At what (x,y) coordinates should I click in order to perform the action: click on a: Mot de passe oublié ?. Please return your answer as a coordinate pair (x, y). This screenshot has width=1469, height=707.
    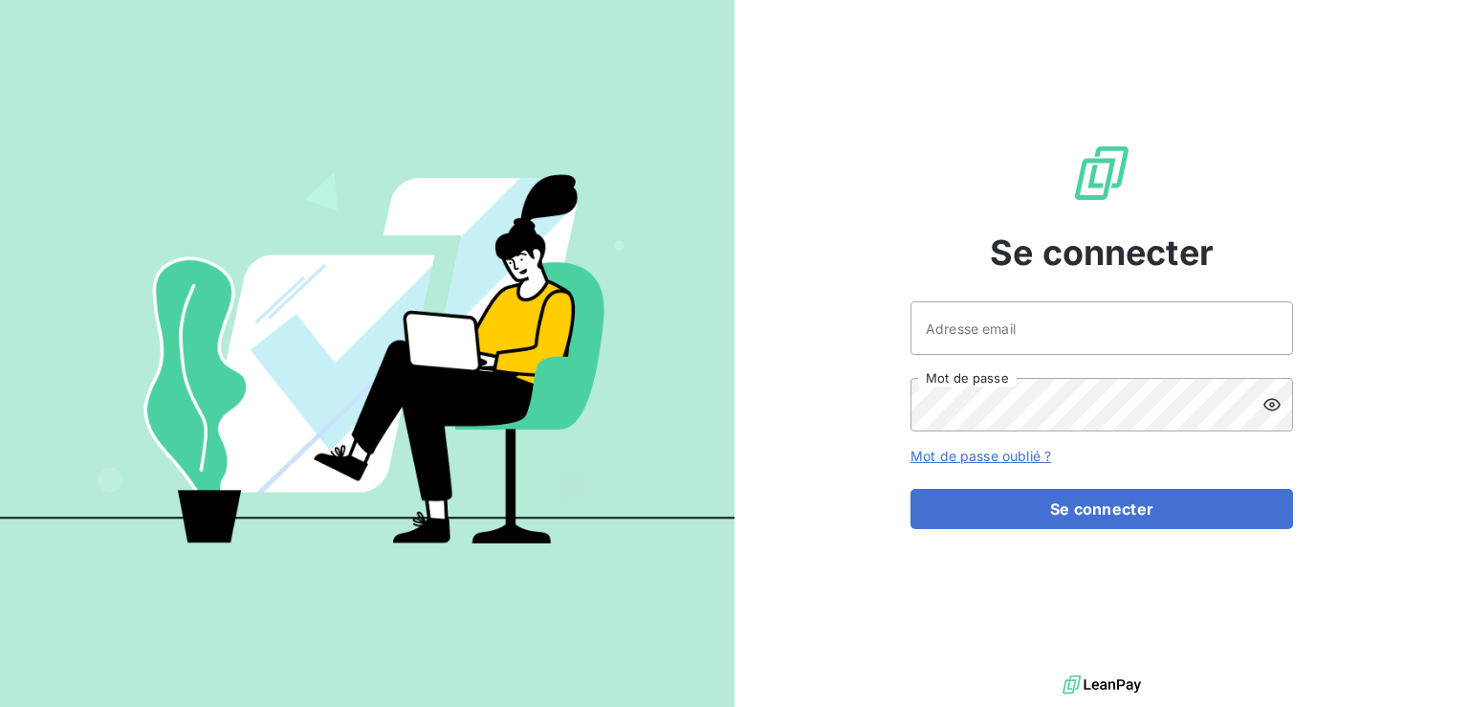
    Looking at the image, I should click on (980, 455).